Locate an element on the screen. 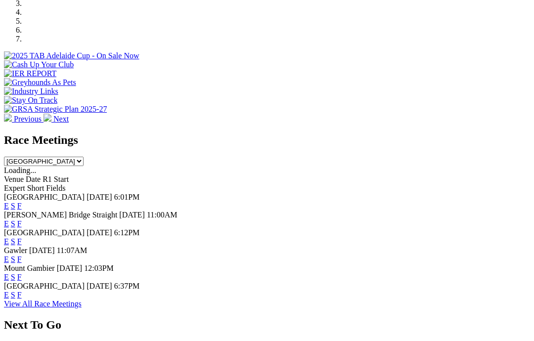 The width and height of the screenshot is (534, 341). img: chevron-right-pager-white.svg is located at coordinates (47, 118).